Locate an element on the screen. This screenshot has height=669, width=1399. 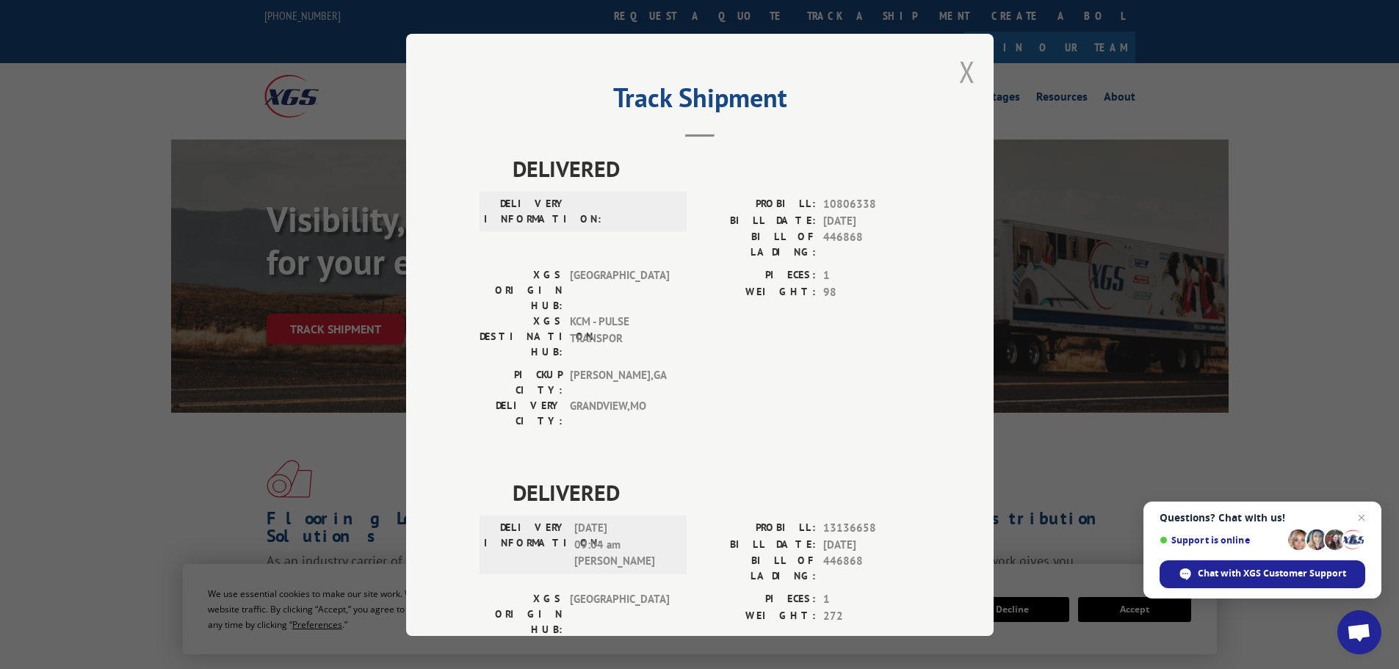
label: DELIVERY CITY: is located at coordinates (521, 414).